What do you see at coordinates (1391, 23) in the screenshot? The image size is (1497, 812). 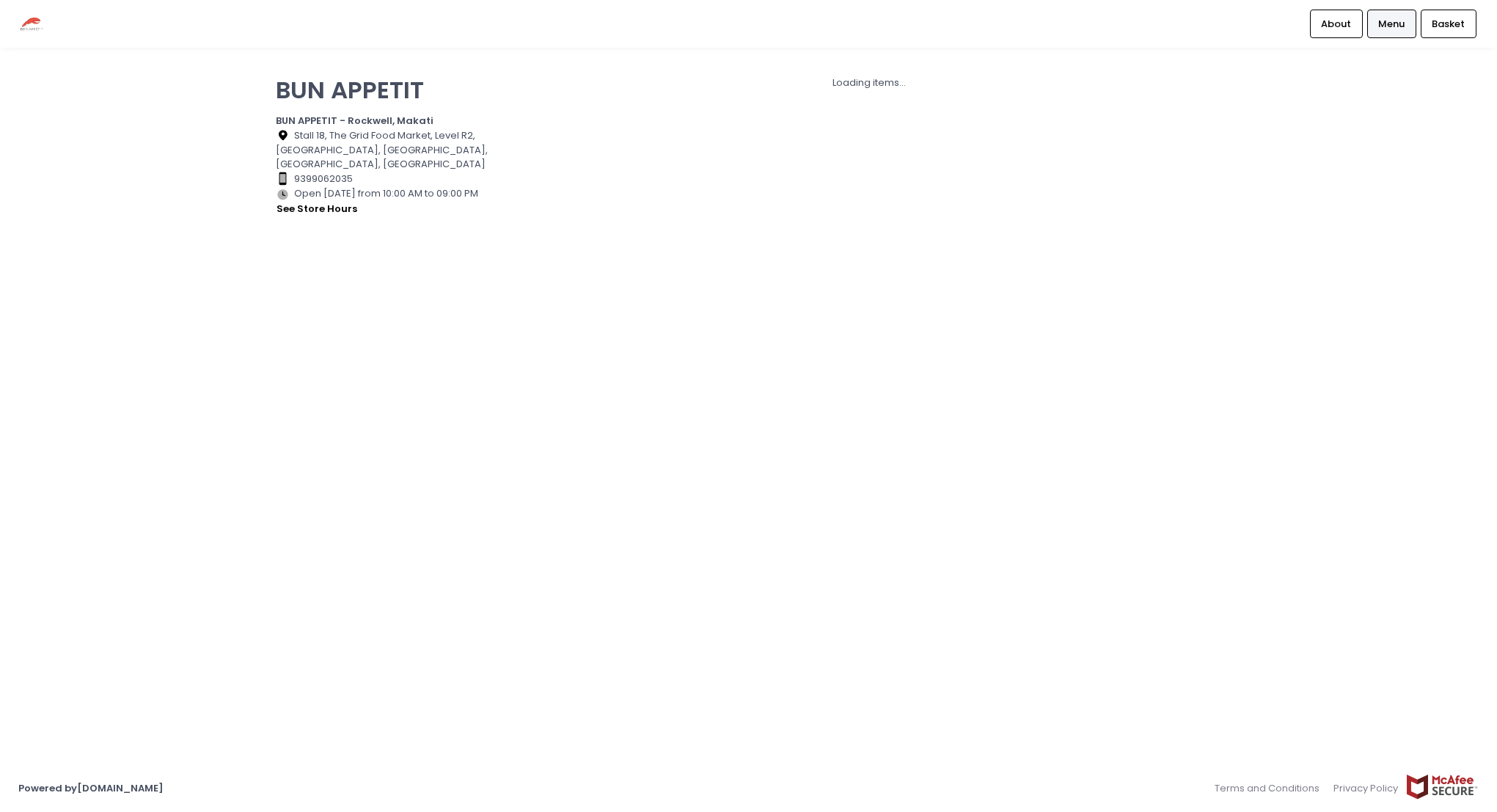 I see `a: Menu` at bounding box center [1391, 23].